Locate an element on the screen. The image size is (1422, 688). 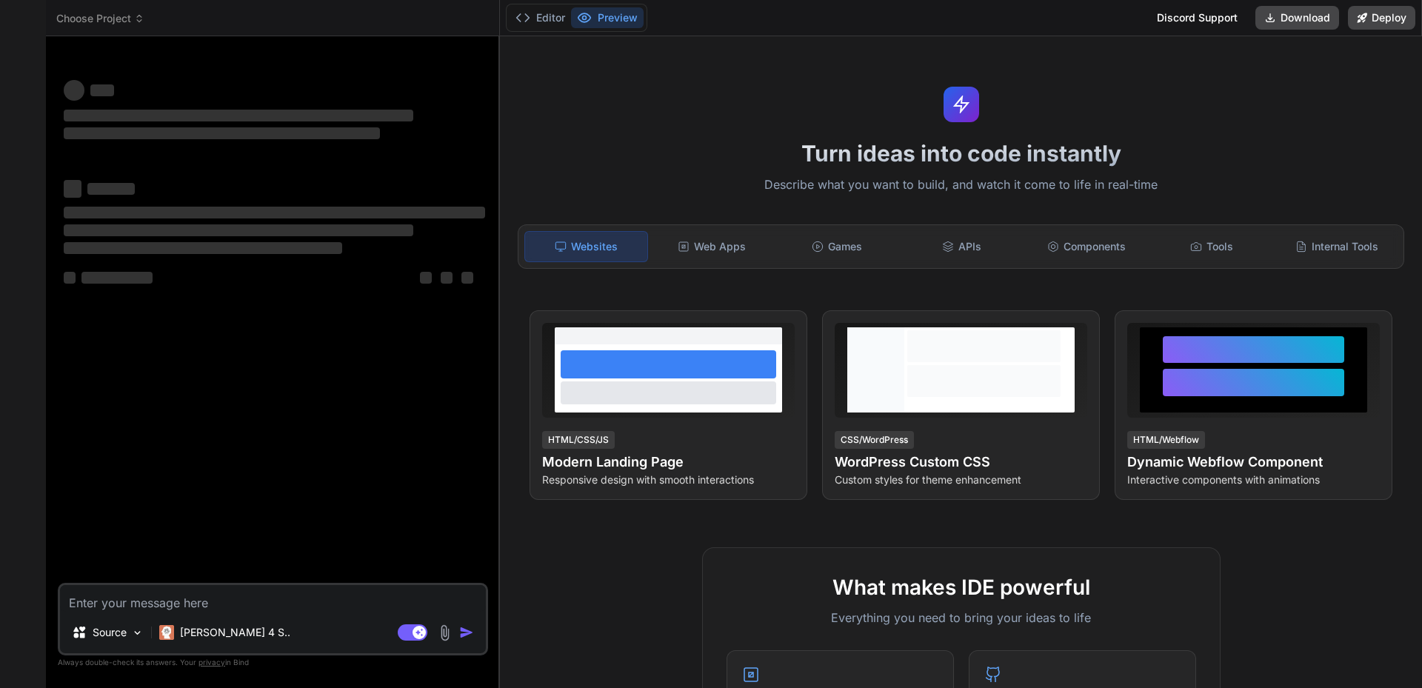
p: Custom styles for theme enhancement is located at coordinates (961, 480).